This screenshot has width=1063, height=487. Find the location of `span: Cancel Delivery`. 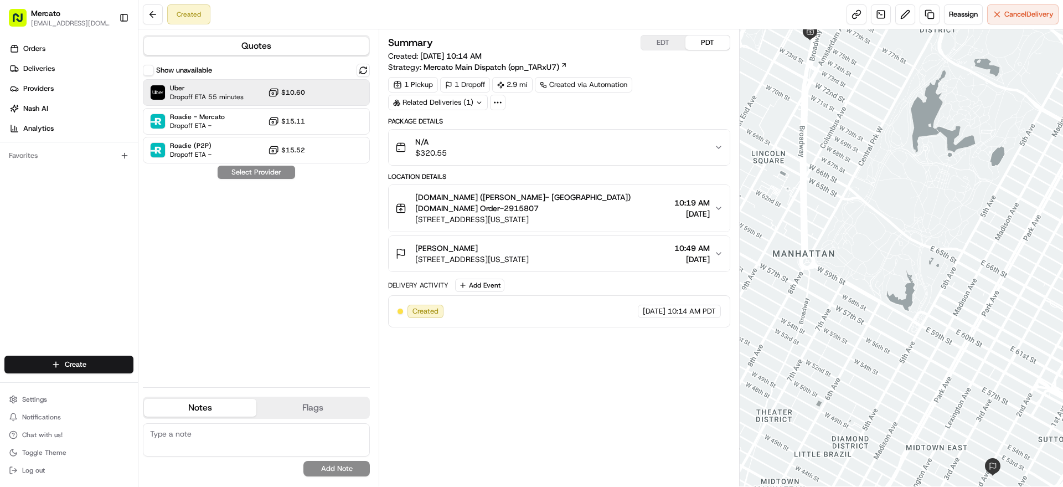

span: Cancel Delivery is located at coordinates (1029, 14).